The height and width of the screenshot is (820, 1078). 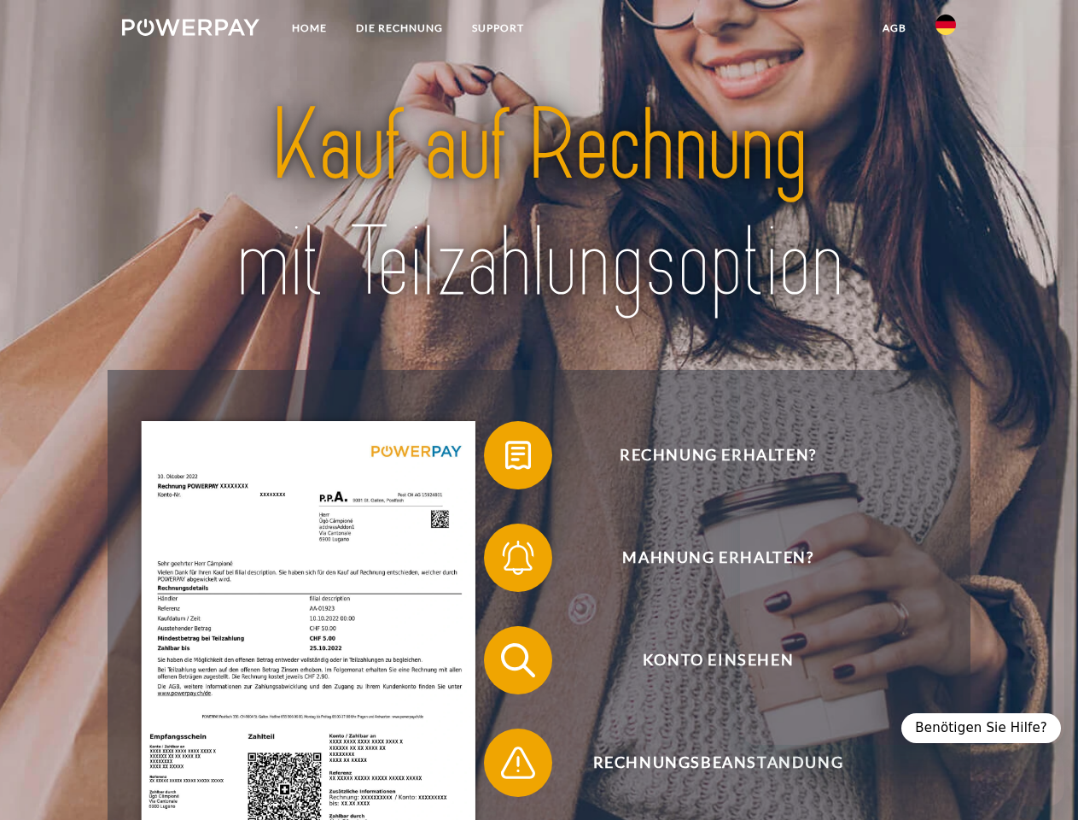 What do you see at coordinates (718, 660) in the screenshot?
I see `span: Konto einsehen` at bounding box center [718, 660].